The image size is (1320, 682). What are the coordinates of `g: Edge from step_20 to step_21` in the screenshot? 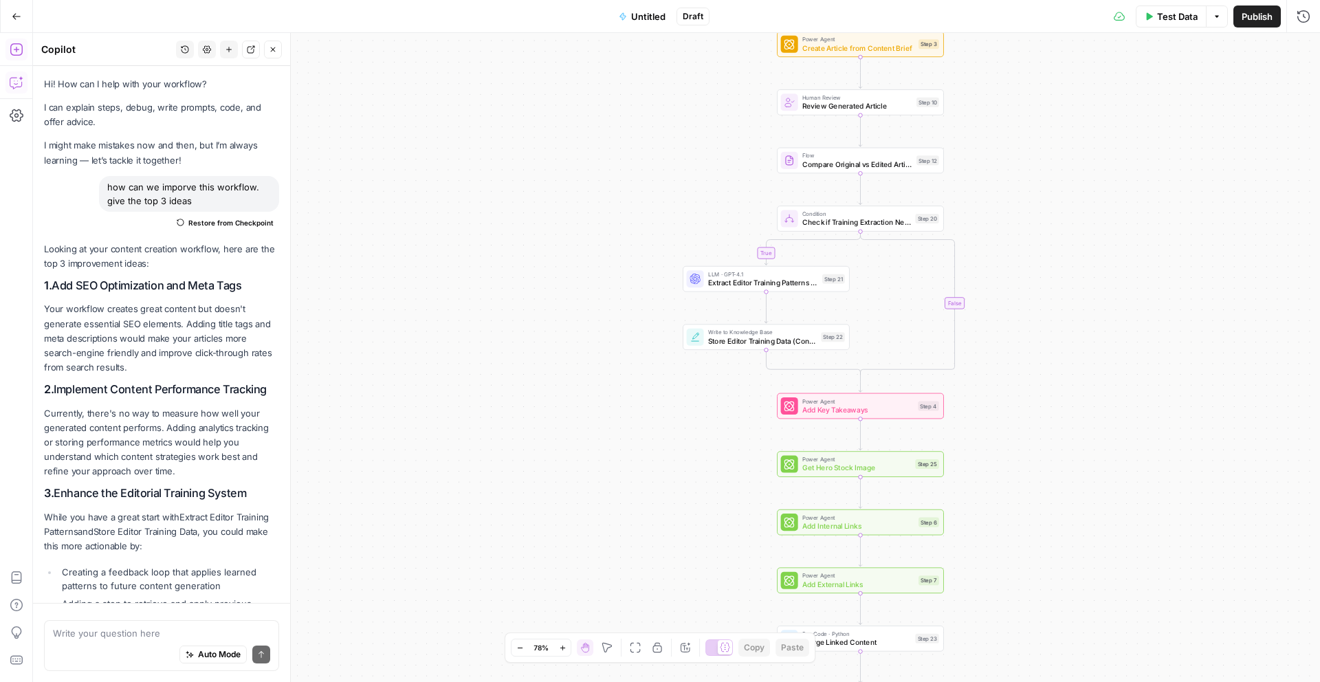 It's located at (812, 248).